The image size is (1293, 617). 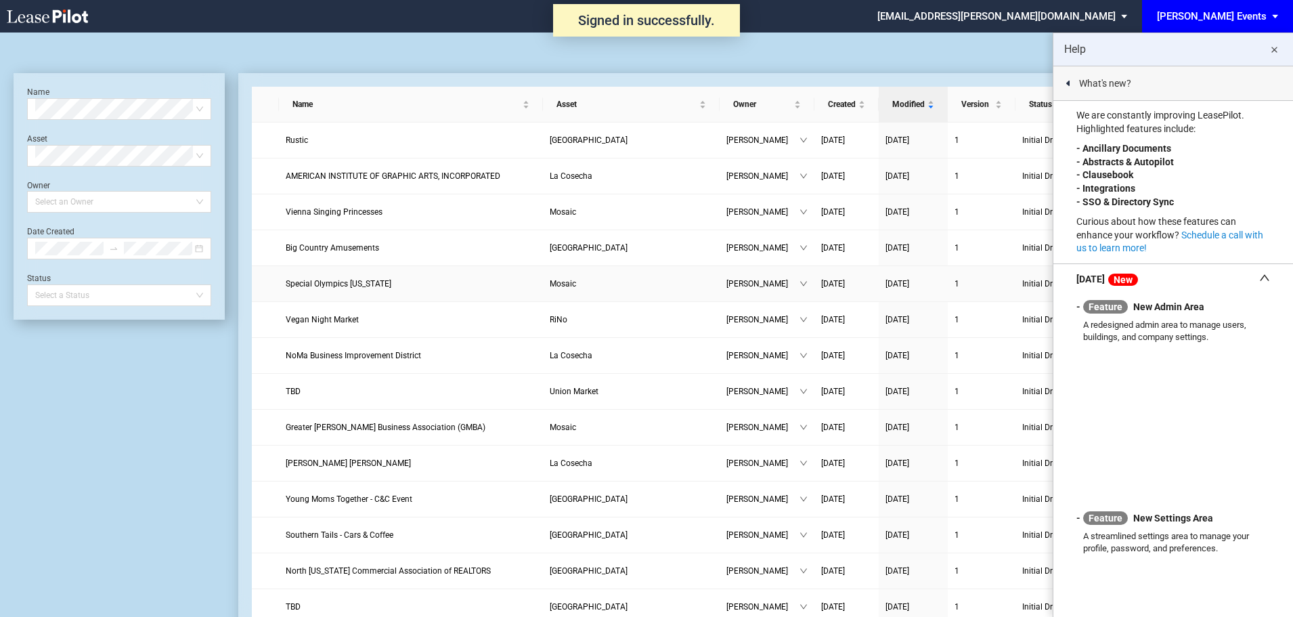 What do you see at coordinates (353, 355) in the screenshot?
I see `span: NoMa Business Improvement District` at bounding box center [353, 355].